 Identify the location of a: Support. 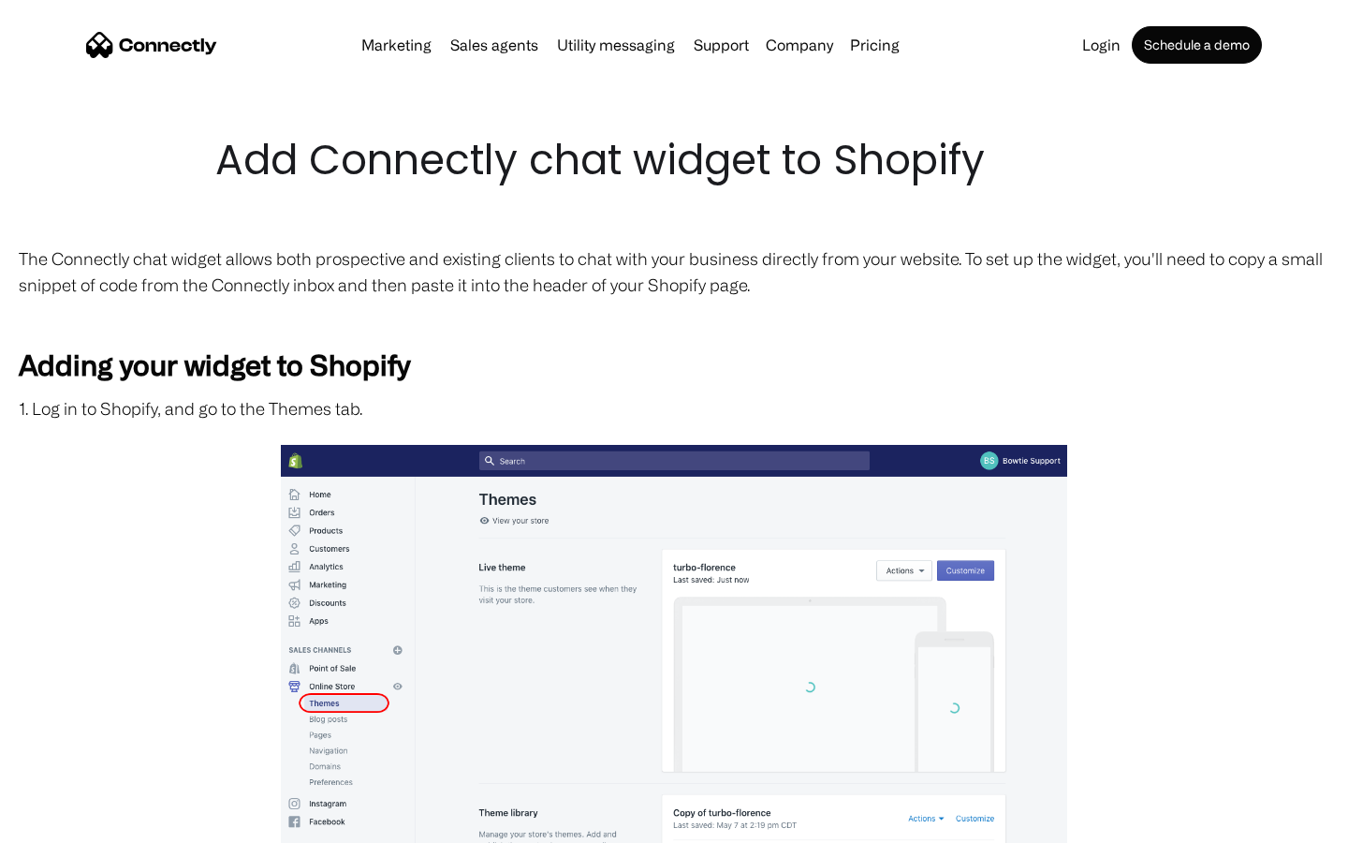
(721, 45).